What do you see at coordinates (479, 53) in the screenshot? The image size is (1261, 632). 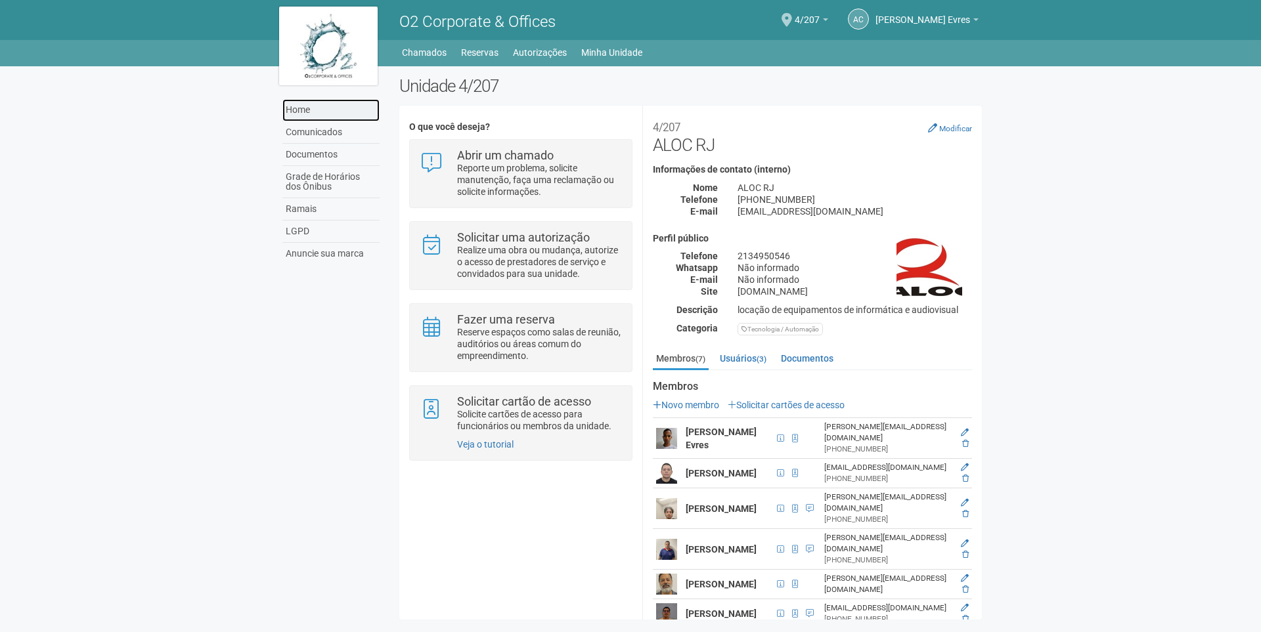 I see `a: Reservas` at bounding box center [479, 53].